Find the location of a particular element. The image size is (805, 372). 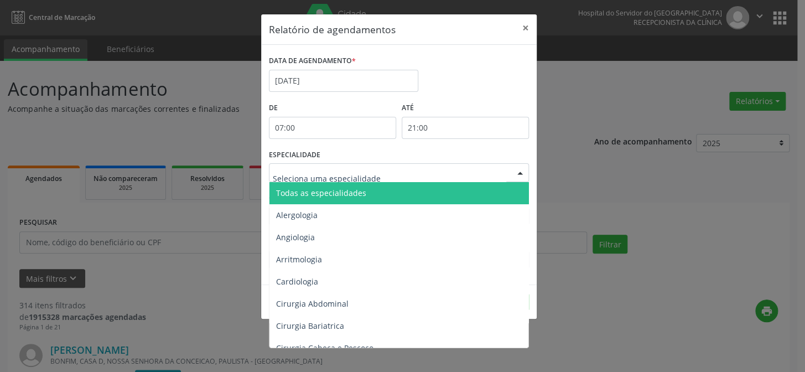

label: De is located at coordinates (333, 108).